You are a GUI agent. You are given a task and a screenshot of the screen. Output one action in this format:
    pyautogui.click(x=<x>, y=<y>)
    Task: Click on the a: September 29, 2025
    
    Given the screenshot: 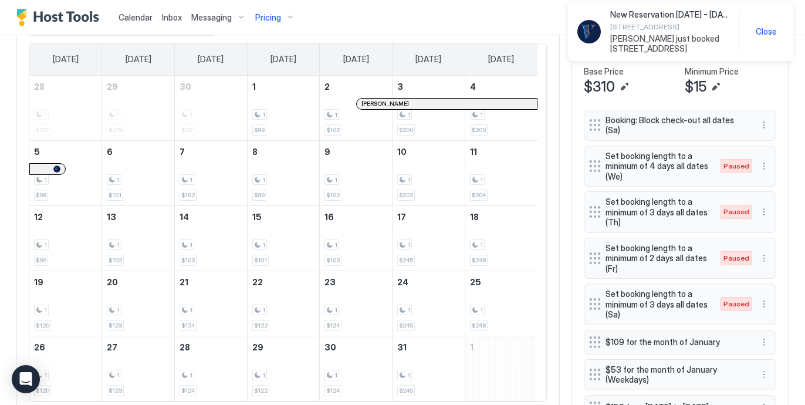 What is the action you would take?
    pyautogui.click(x=138, y=86)
    